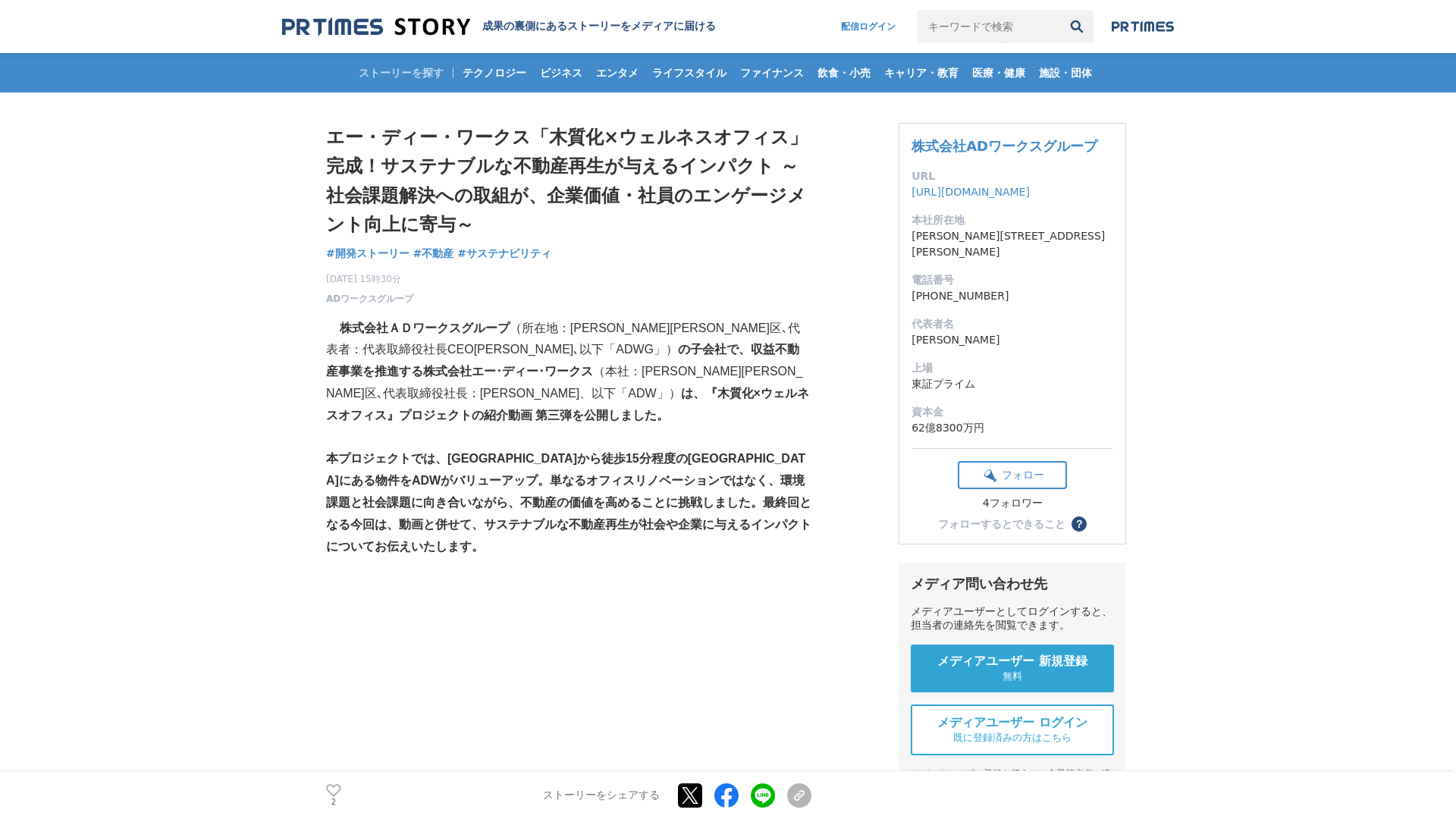 This screenshot has height=819, width=1456. I want to click on dd: 62億8300万円, so click(1013, 428).